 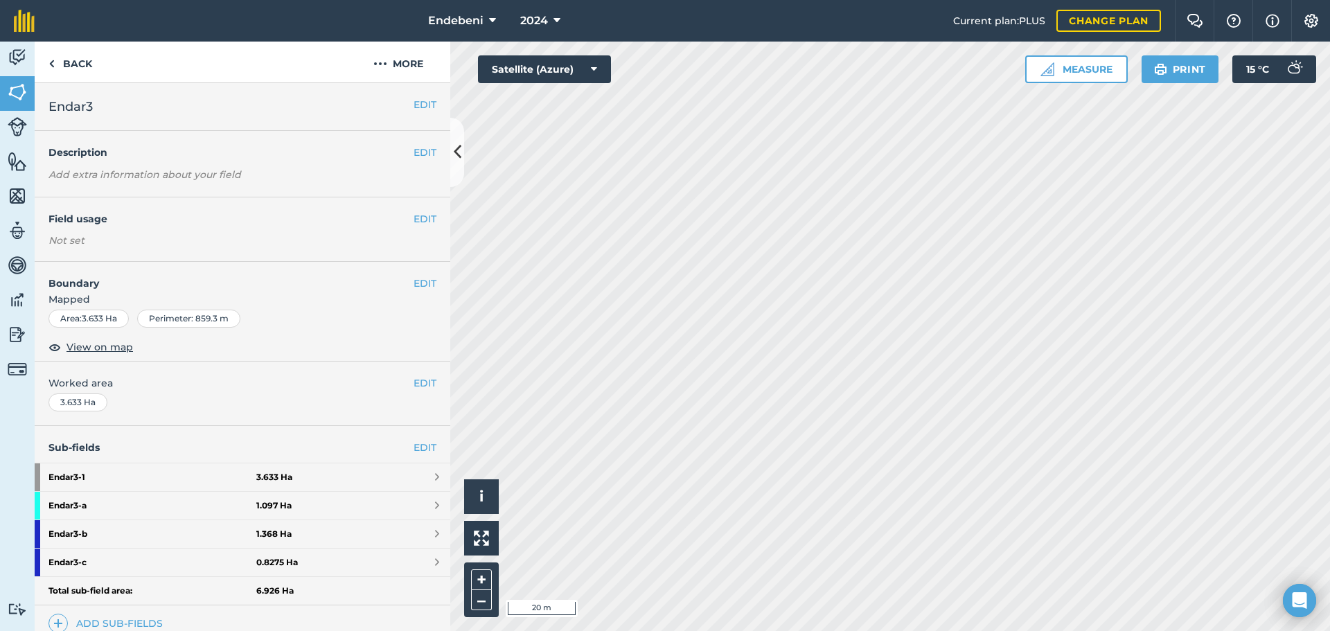 I want to click on a: Back, so click(x=70, y=62).